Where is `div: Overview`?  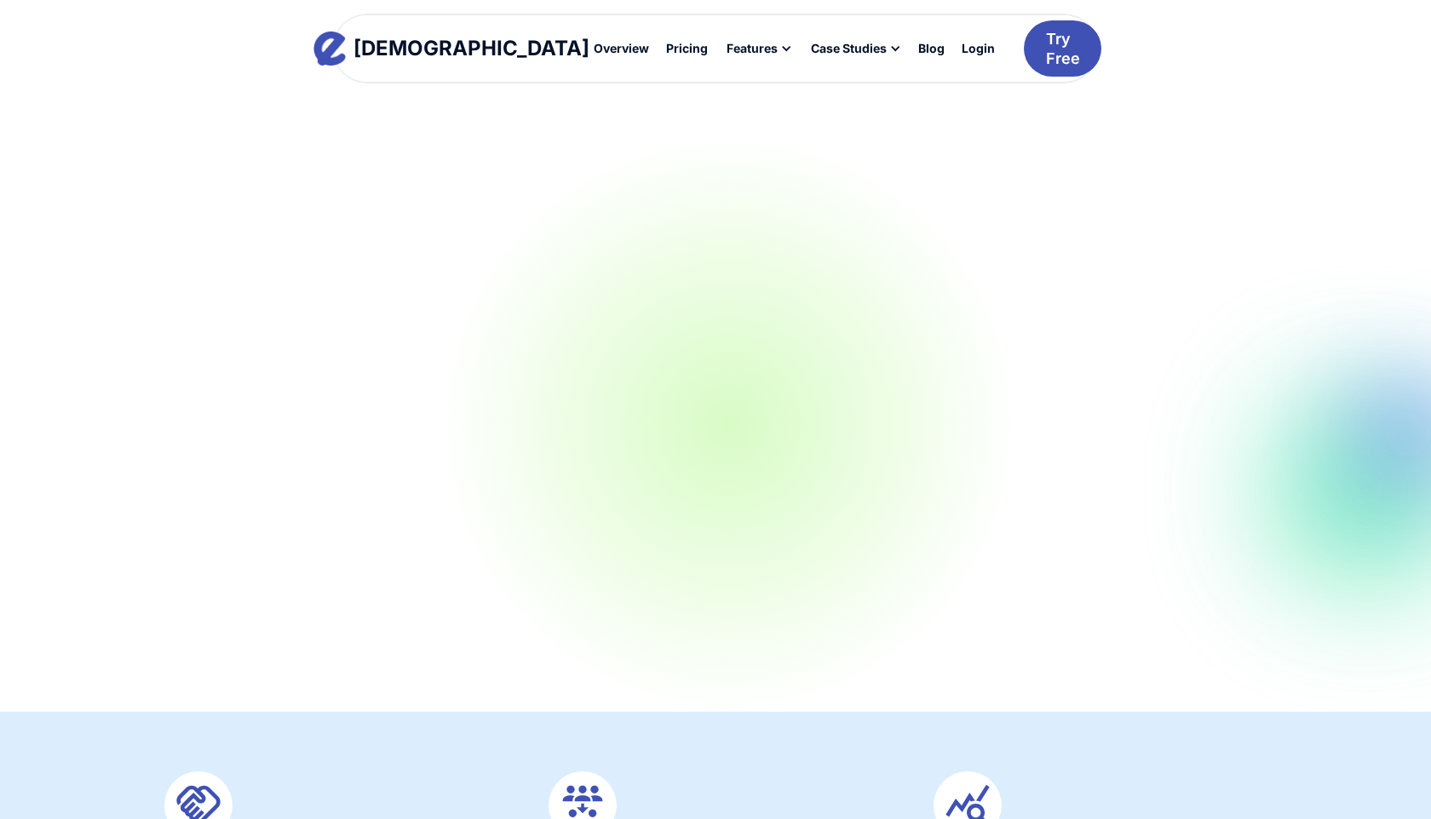
div: Overview is located at coordinates (621, 49).